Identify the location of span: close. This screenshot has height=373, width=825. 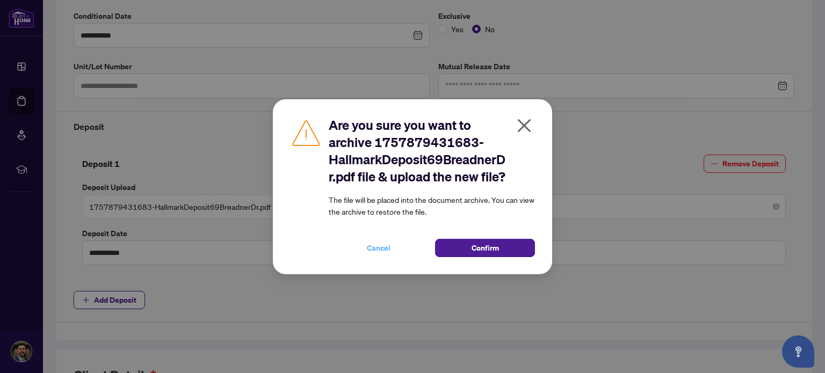
(524, 126).